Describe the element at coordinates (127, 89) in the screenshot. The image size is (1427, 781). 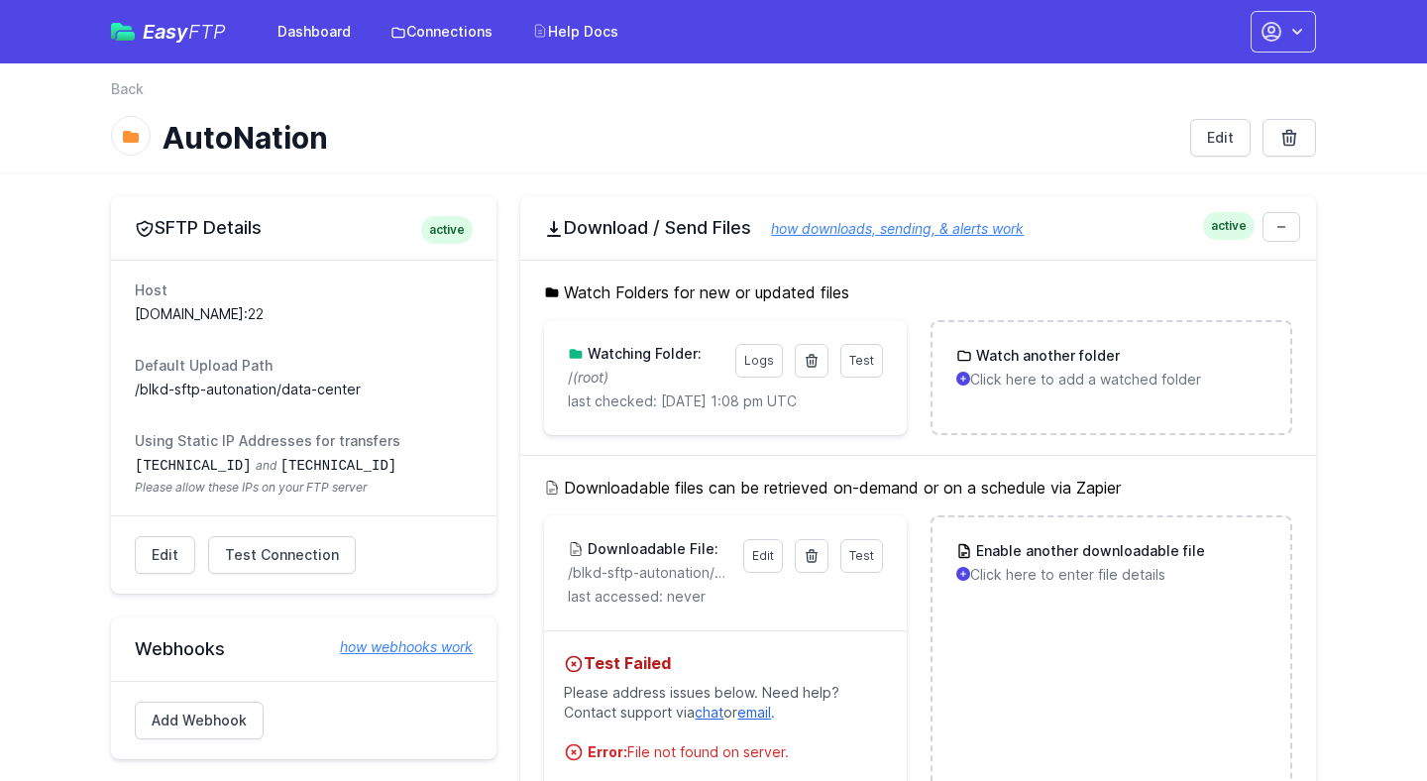
I see `a: Back` at that location.